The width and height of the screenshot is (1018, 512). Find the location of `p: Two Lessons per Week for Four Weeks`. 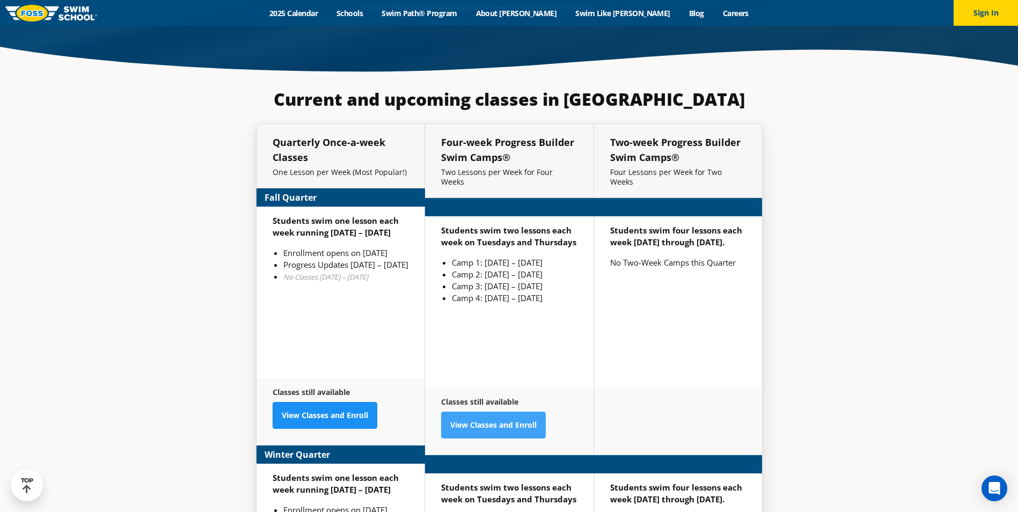

p: Two Lessons per Week for Four Weeks is located at coordinates (509, 177).